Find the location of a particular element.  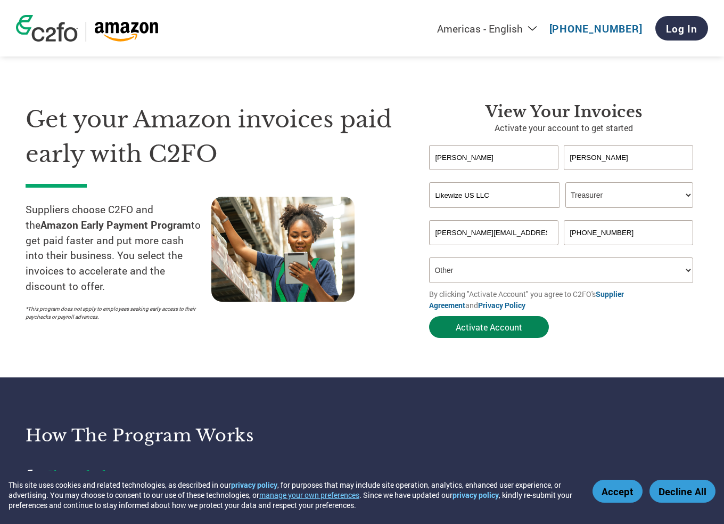

a: Supplier Agreement is located at coordinates (527, 299).